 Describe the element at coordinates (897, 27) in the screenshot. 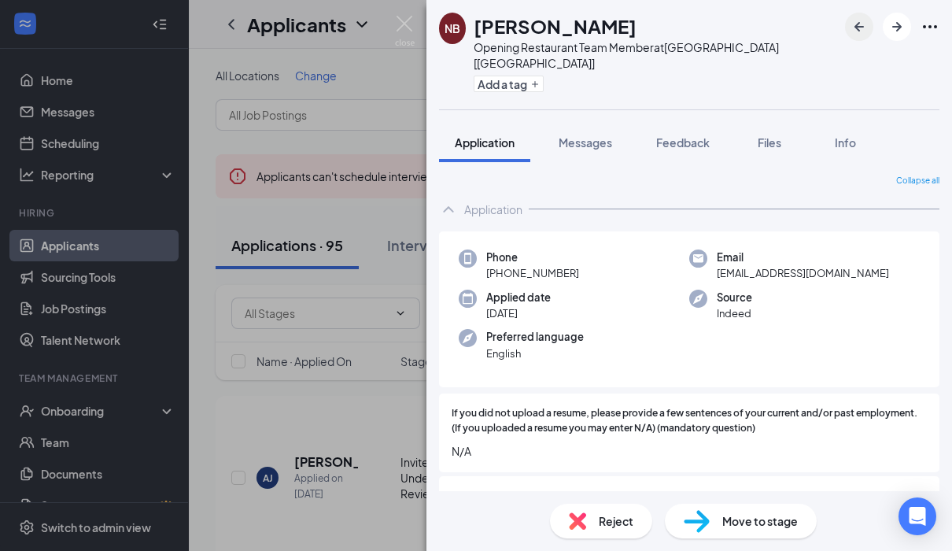

I see `svg: ArrowRight` at that location.